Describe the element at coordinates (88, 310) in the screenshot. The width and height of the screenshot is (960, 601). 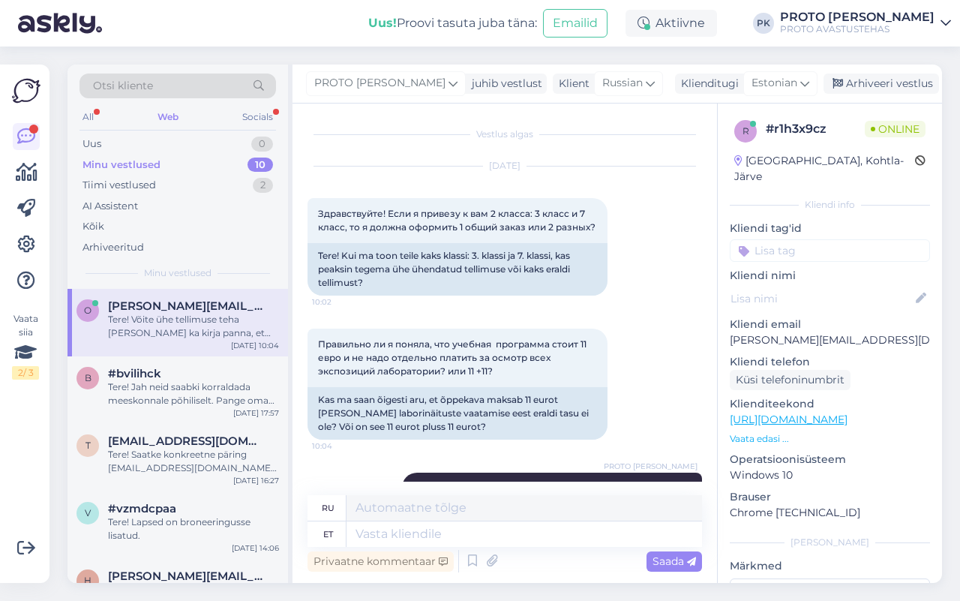
I see `span: o` at that location.